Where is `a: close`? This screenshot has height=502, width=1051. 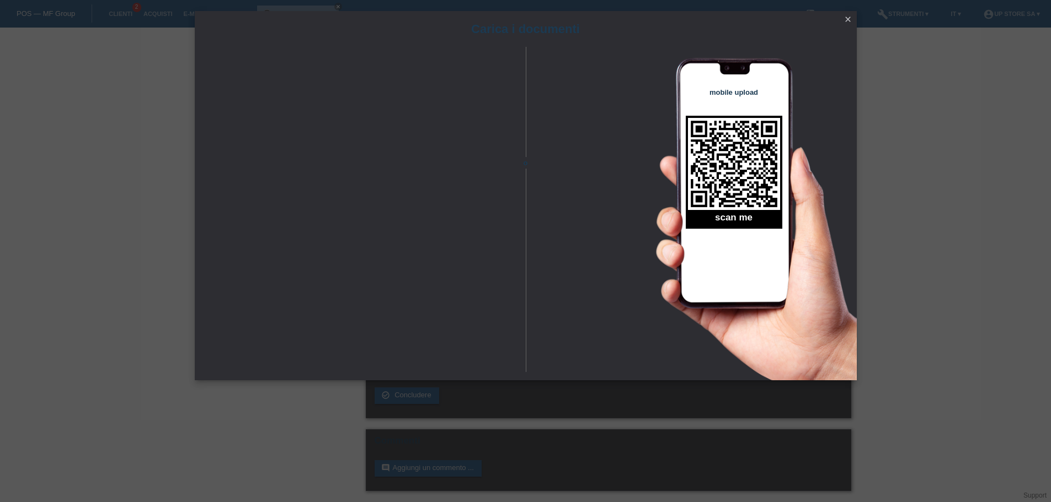
a: close is located at coordinates (848, 20).